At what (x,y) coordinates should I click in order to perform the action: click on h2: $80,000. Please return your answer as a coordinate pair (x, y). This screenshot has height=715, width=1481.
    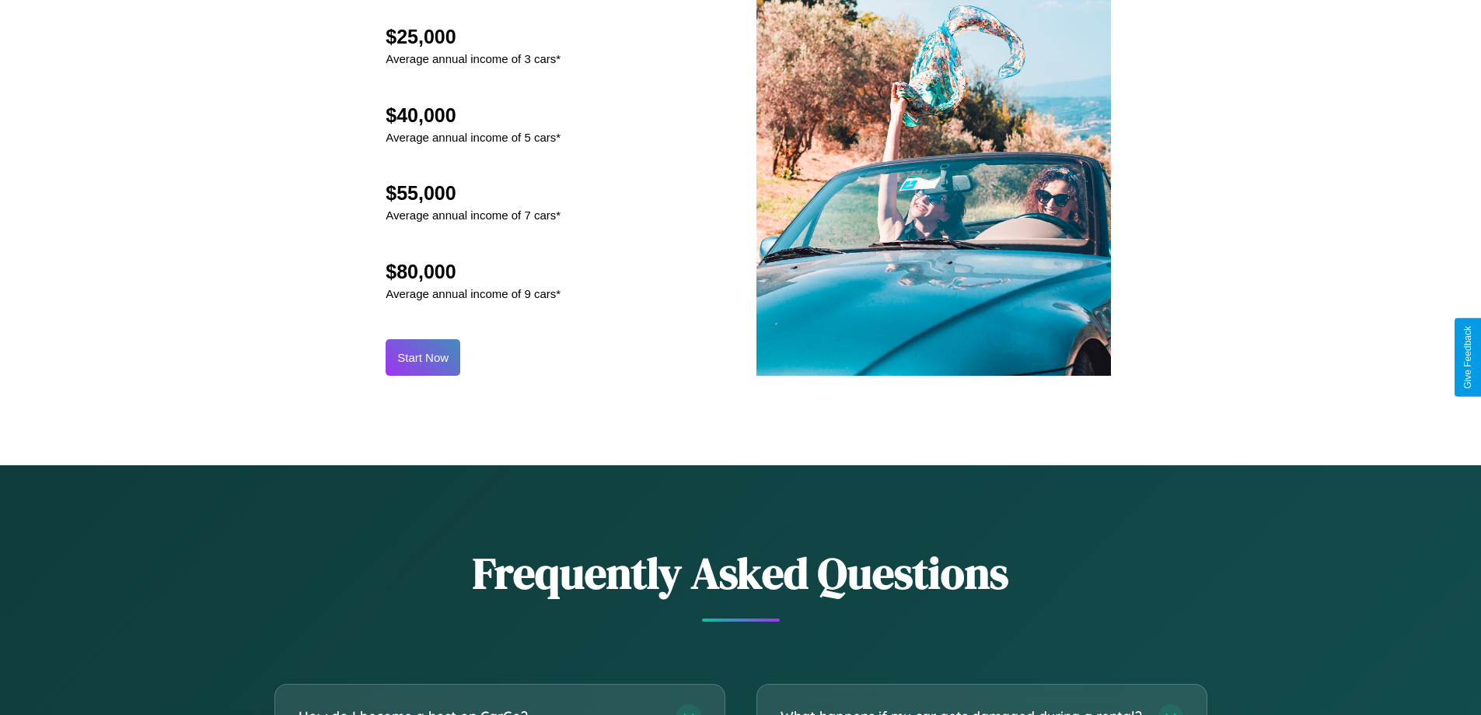
    Looking at the image, I should click on (473, 271).